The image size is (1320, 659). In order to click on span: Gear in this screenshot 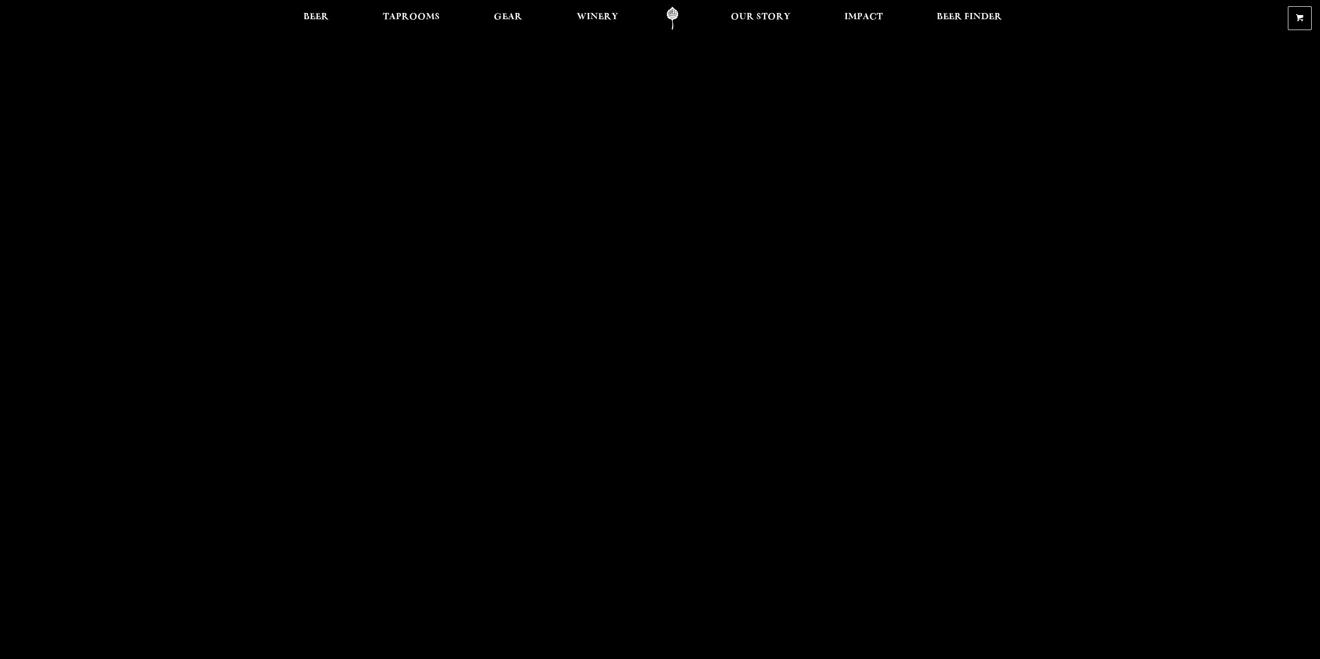, I will do `click(508, 17)`.